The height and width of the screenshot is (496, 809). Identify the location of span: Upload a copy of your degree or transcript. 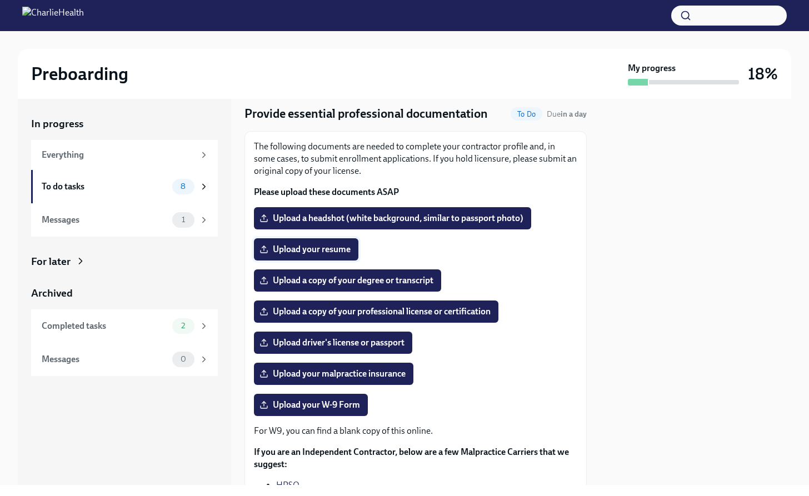
(347, 281).